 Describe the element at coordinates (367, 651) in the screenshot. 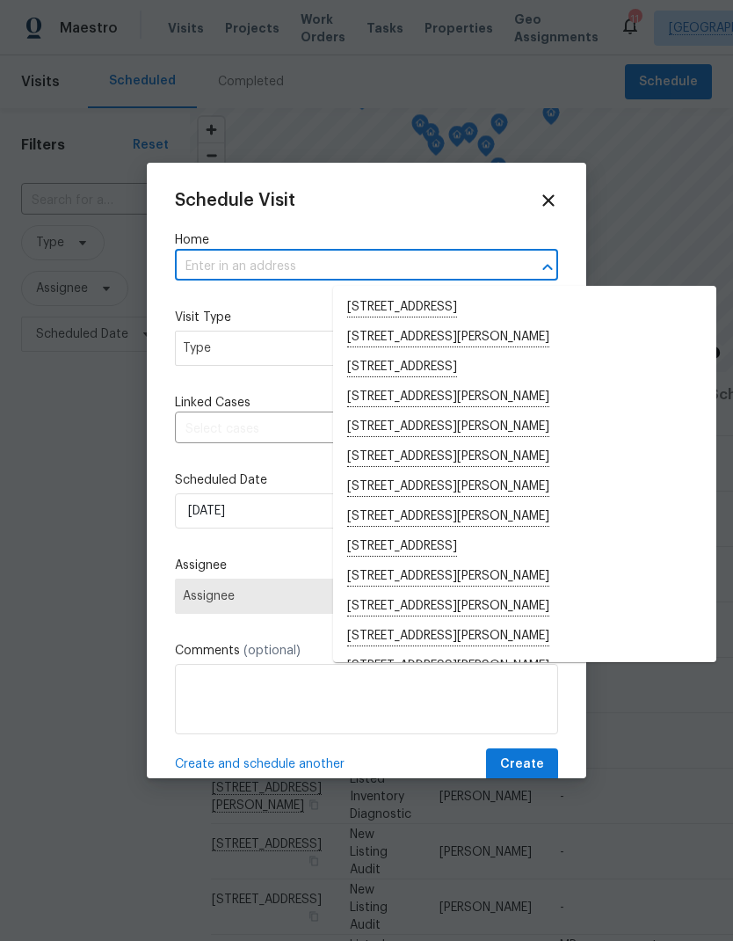

I see `label: Comments` at that location.